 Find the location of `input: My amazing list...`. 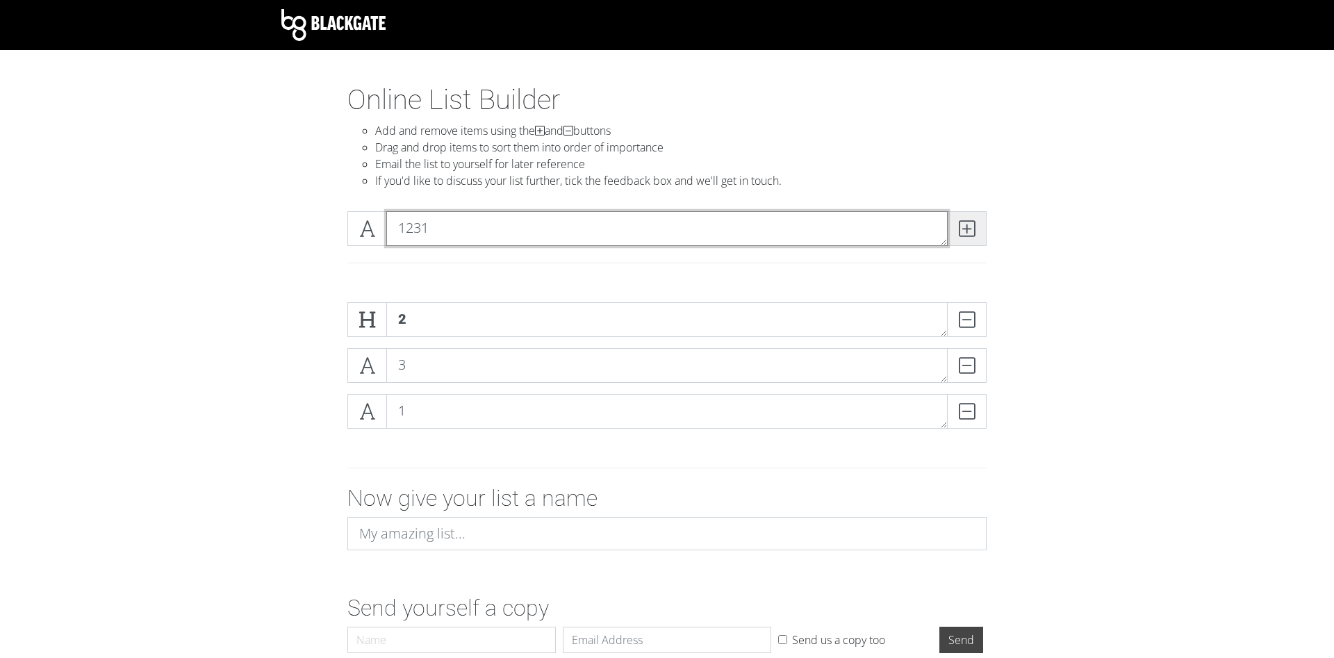

input: My amazing list... is located at coordinates (667, 534).